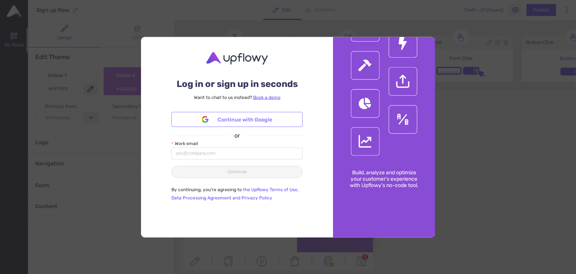  I want to click on div: Want to chat to us instead?, so click(237, 97).